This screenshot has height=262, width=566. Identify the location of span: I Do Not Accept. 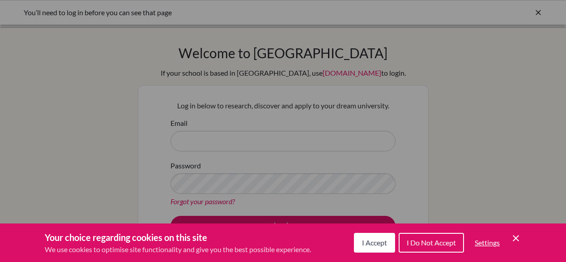
(432, 242).